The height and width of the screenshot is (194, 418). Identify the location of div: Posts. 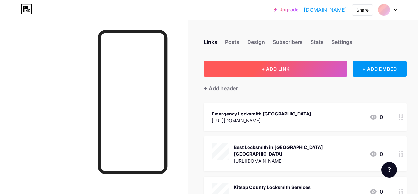
(232, 44).